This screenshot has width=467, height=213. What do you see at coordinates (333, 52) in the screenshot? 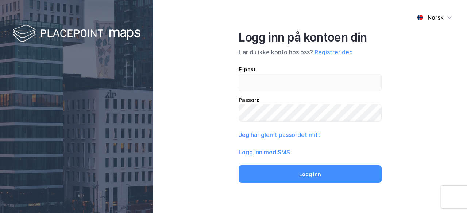
I see `button: Registrer deg` at bounding box center [333, 52].